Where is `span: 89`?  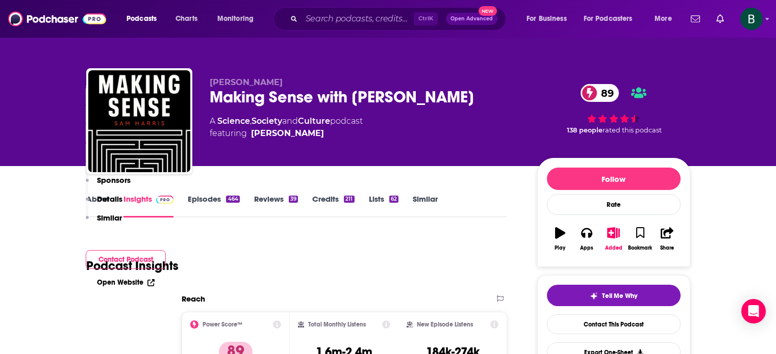 span: 89 is located at coordinates (604, 93).